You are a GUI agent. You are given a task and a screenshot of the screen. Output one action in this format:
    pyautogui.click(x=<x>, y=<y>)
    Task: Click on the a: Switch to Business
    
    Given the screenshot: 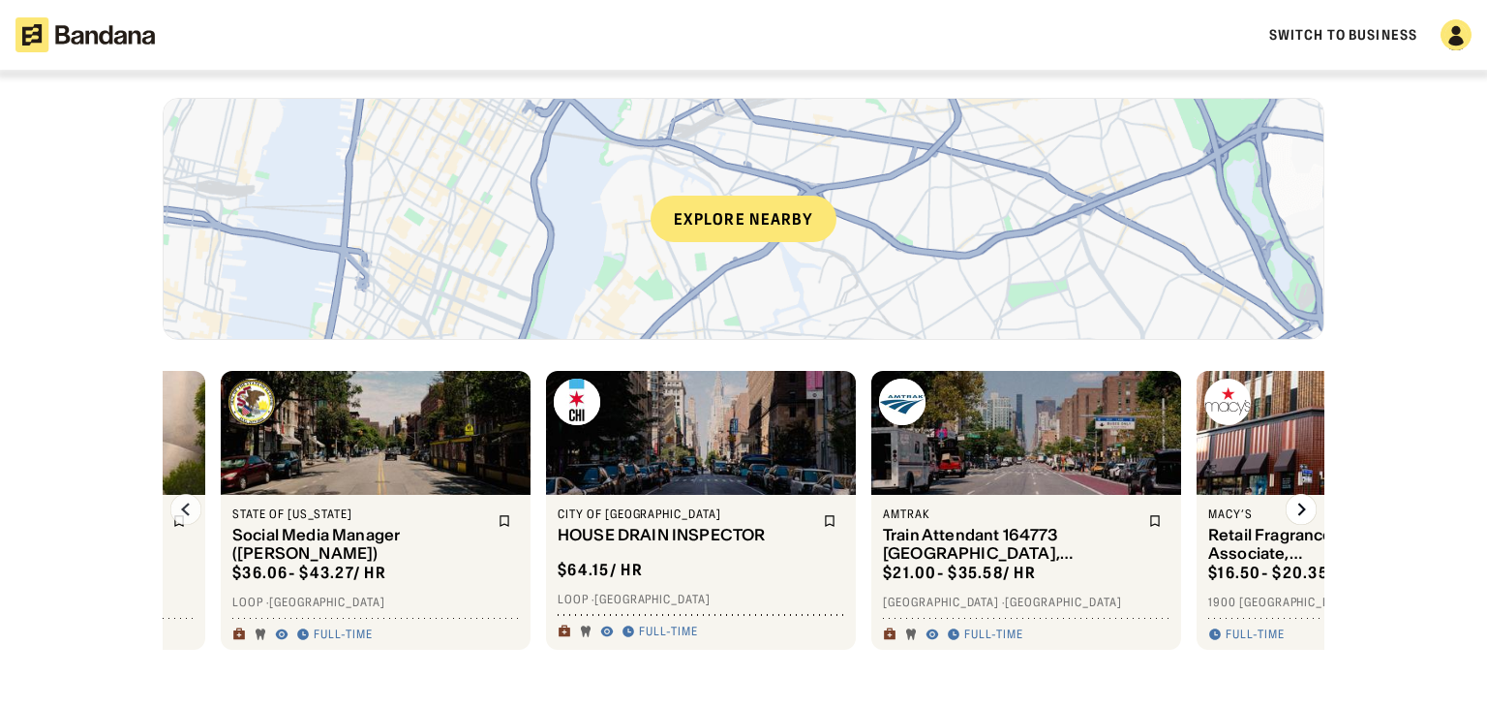 What is the action you would take?
    pyautogui.click(x=1343, y=35)
    